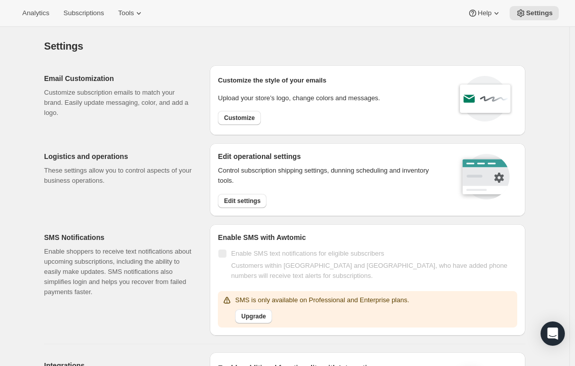  Describe the element at coordinates (242, 201) in the screenshot. I see `span: Edit settings` at that location.